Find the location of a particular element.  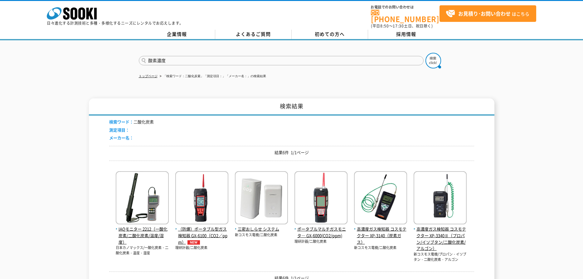

span: 8:50 is located at coordinates (385, 26).